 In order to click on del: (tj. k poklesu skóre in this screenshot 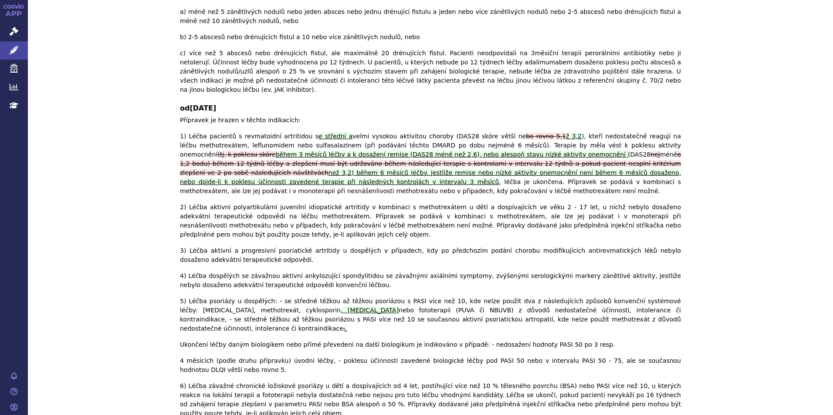, I will do `click(246, 155)`.